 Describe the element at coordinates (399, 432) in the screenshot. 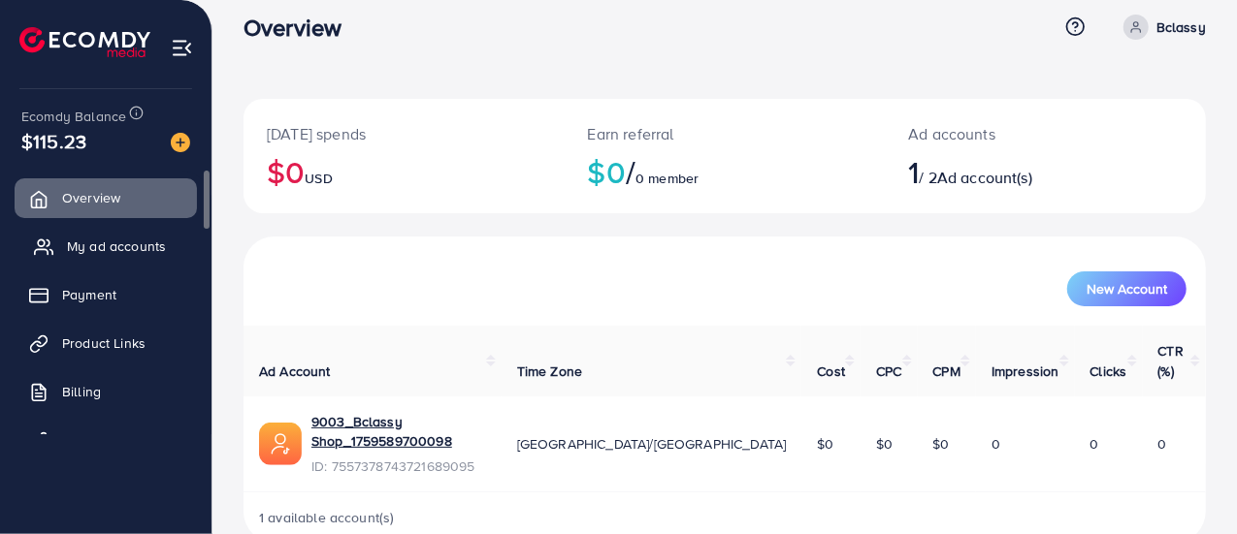

I see `a: 9003_Bclassy Shop_1759589700098` at that location.